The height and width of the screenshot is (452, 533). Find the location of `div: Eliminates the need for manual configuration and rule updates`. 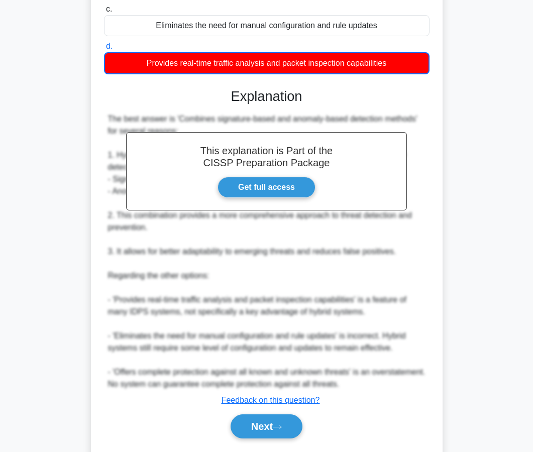

div: Eliminates the need for manual configuration and rule updates is located at coordinates (267, 26).